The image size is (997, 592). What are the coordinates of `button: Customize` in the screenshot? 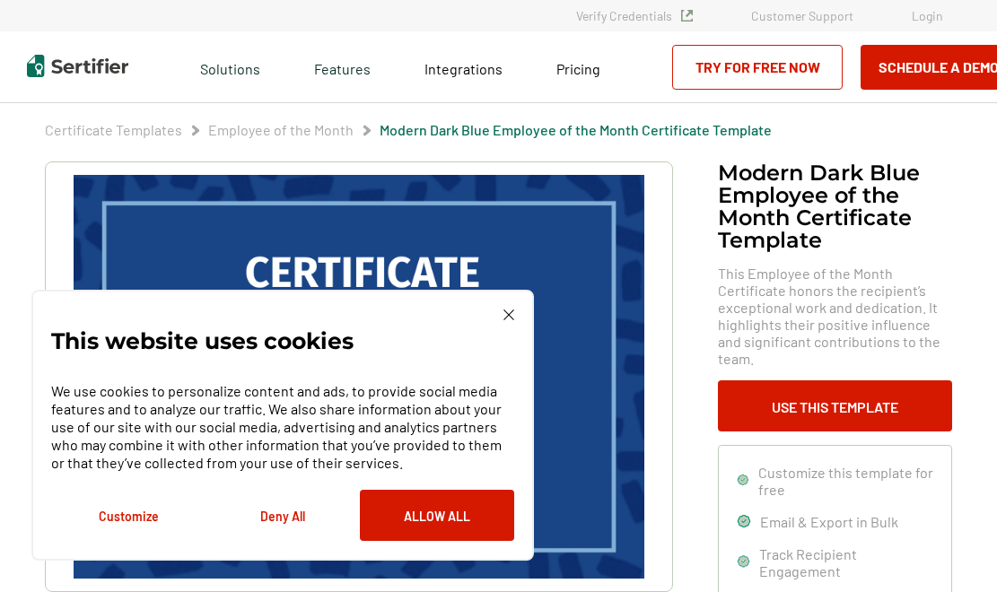 It's located at (128, 515).